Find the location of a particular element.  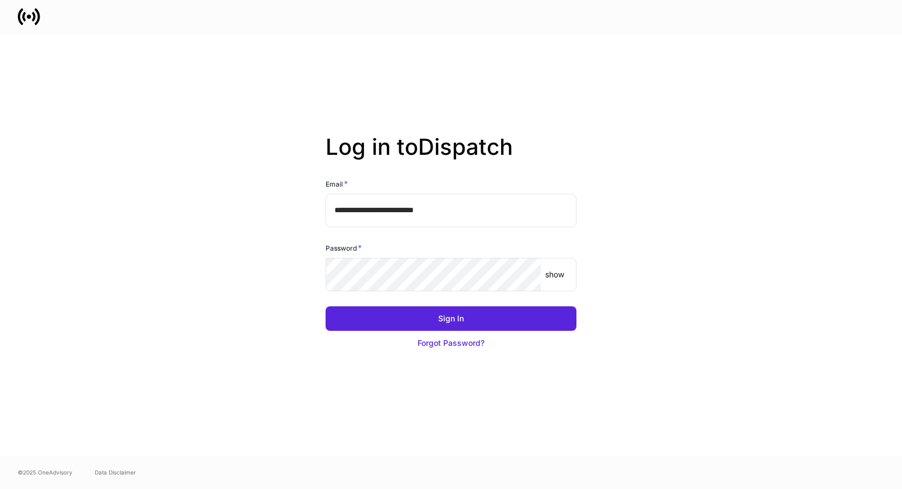

div: Forgot Password? is located at coordinates (451, 343).